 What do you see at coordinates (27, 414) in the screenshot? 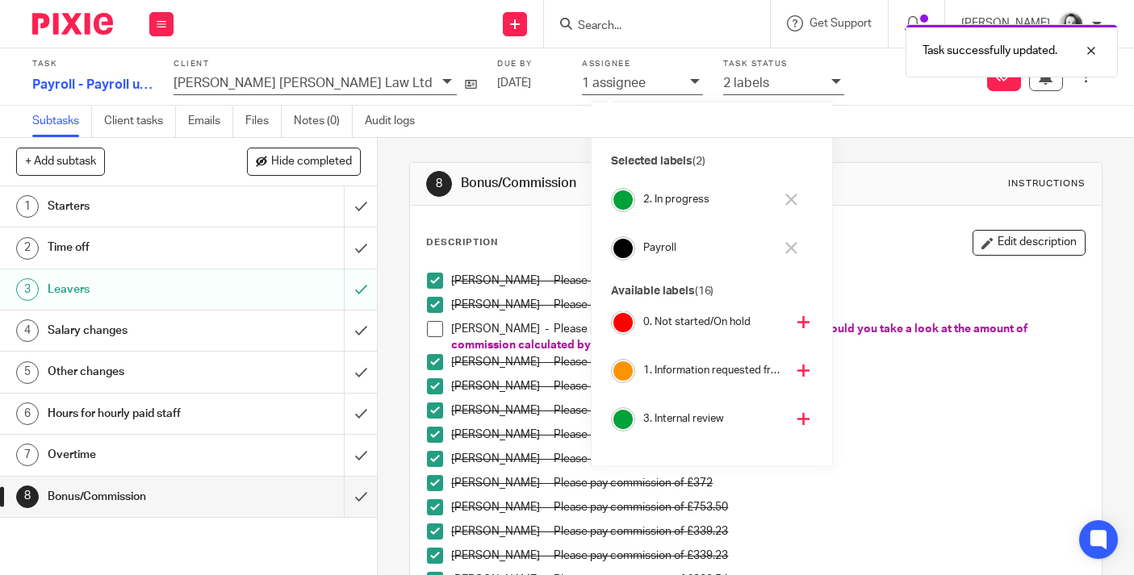
I see `div: 6` at bounding box center [27, 414].